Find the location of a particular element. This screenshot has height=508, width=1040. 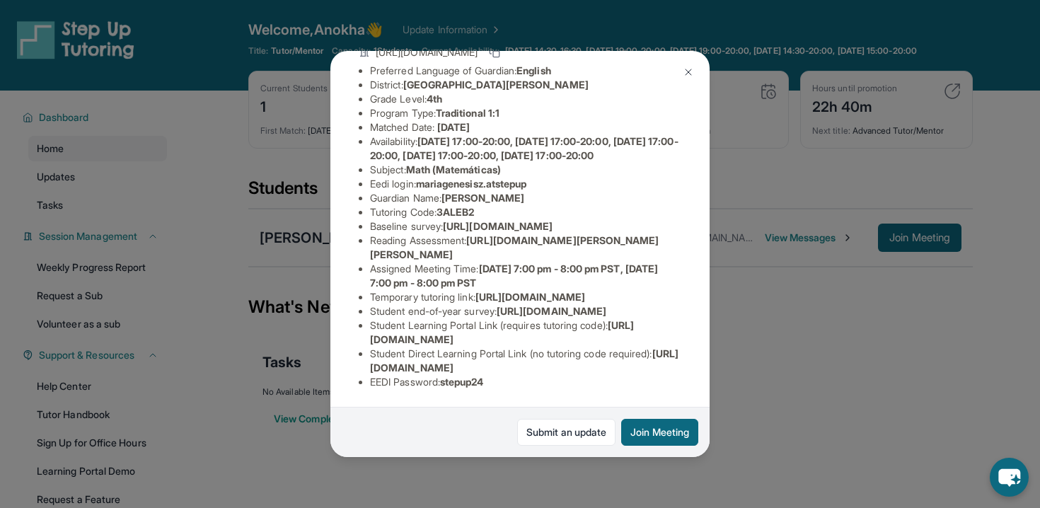

span: stepup24 is located at coordinates (462, 381).